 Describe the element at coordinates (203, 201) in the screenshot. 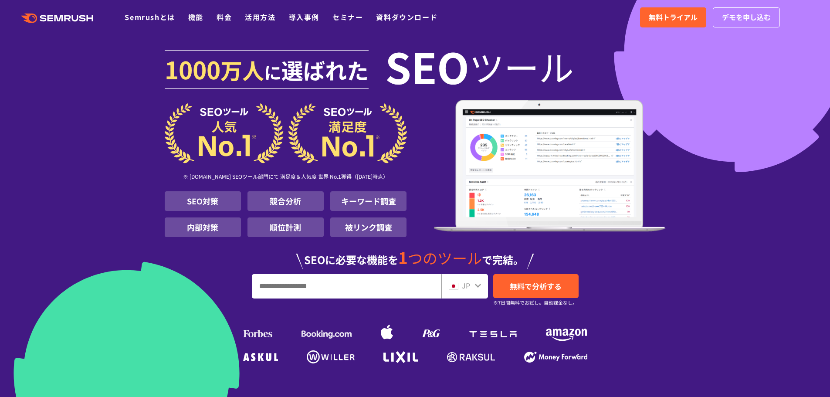

I see `li: SEO対策` at that location.